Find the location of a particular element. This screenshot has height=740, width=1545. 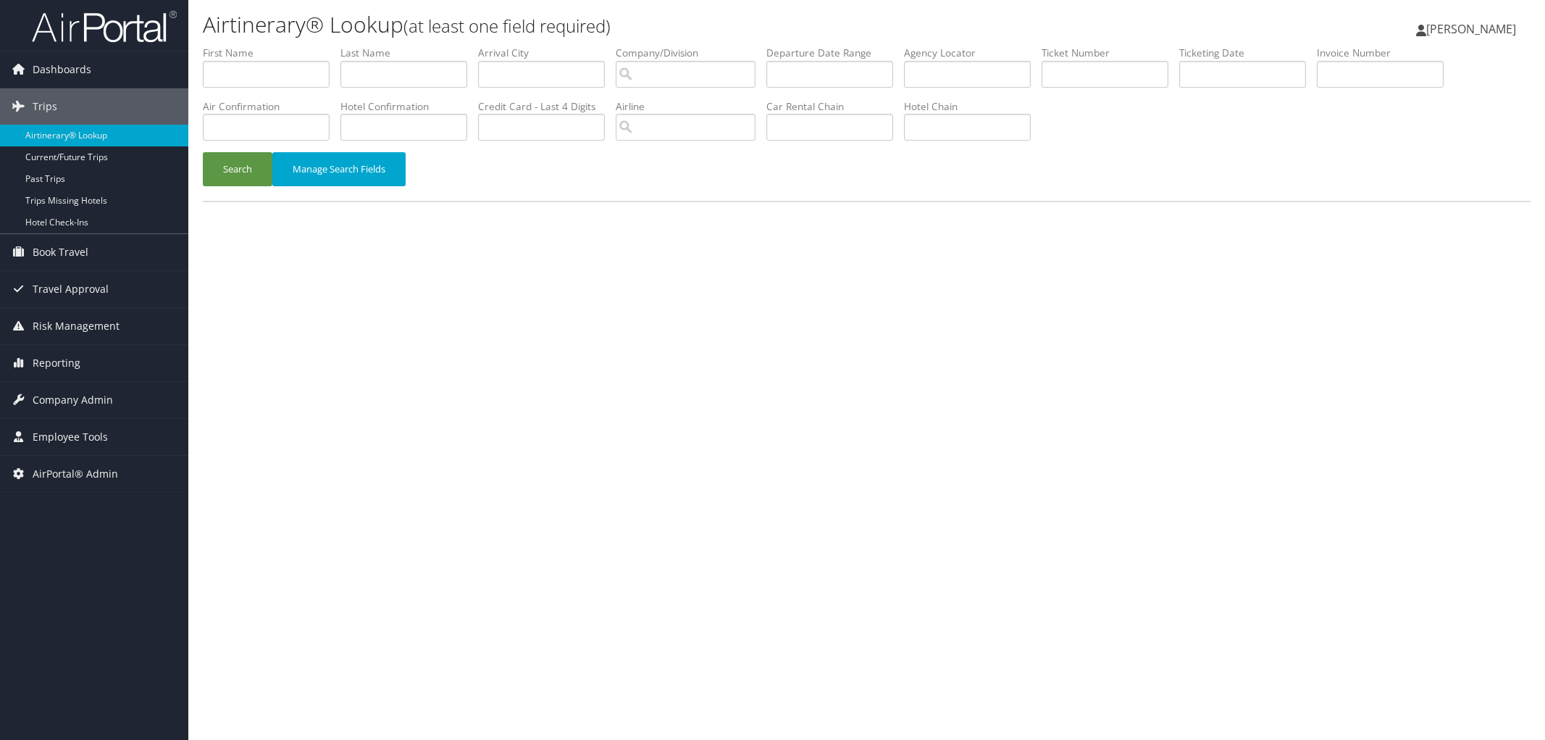

span: Company Admin is located at coordinates (72, 400).